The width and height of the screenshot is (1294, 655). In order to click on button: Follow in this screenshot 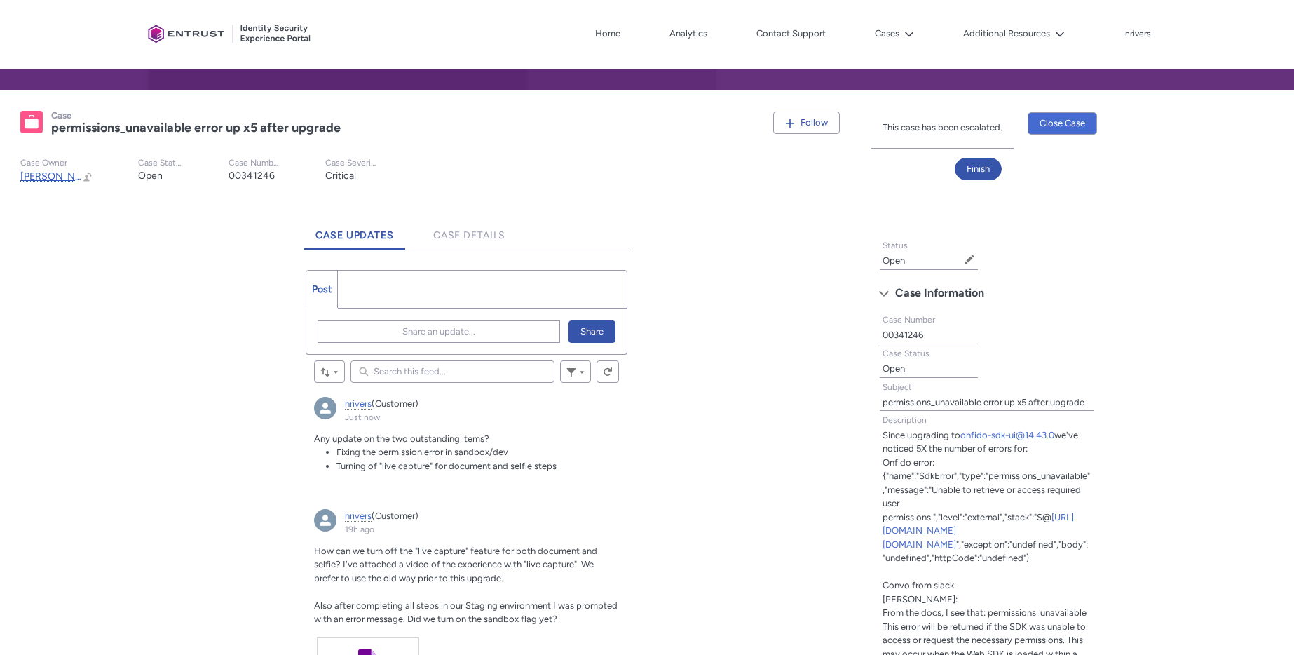, I will do `click(806, 123)`.